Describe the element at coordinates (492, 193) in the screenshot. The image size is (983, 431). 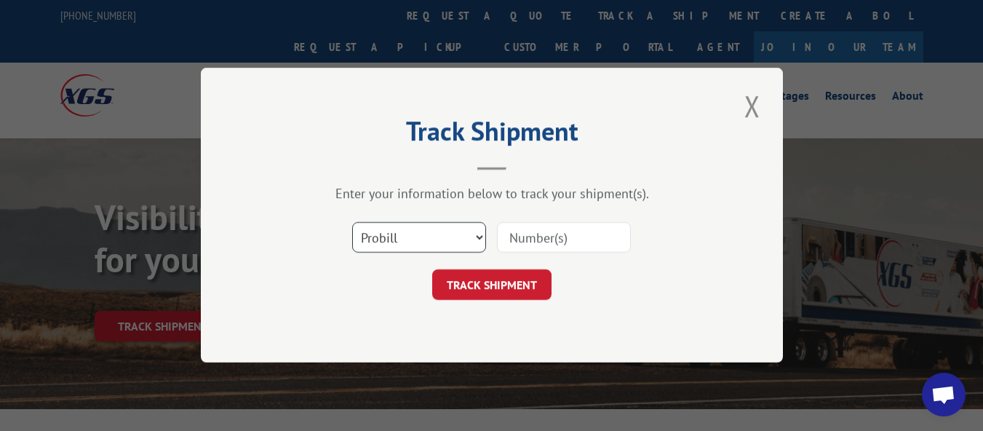
I see `div: Enter your information below to track your shipment(s).` at that location.